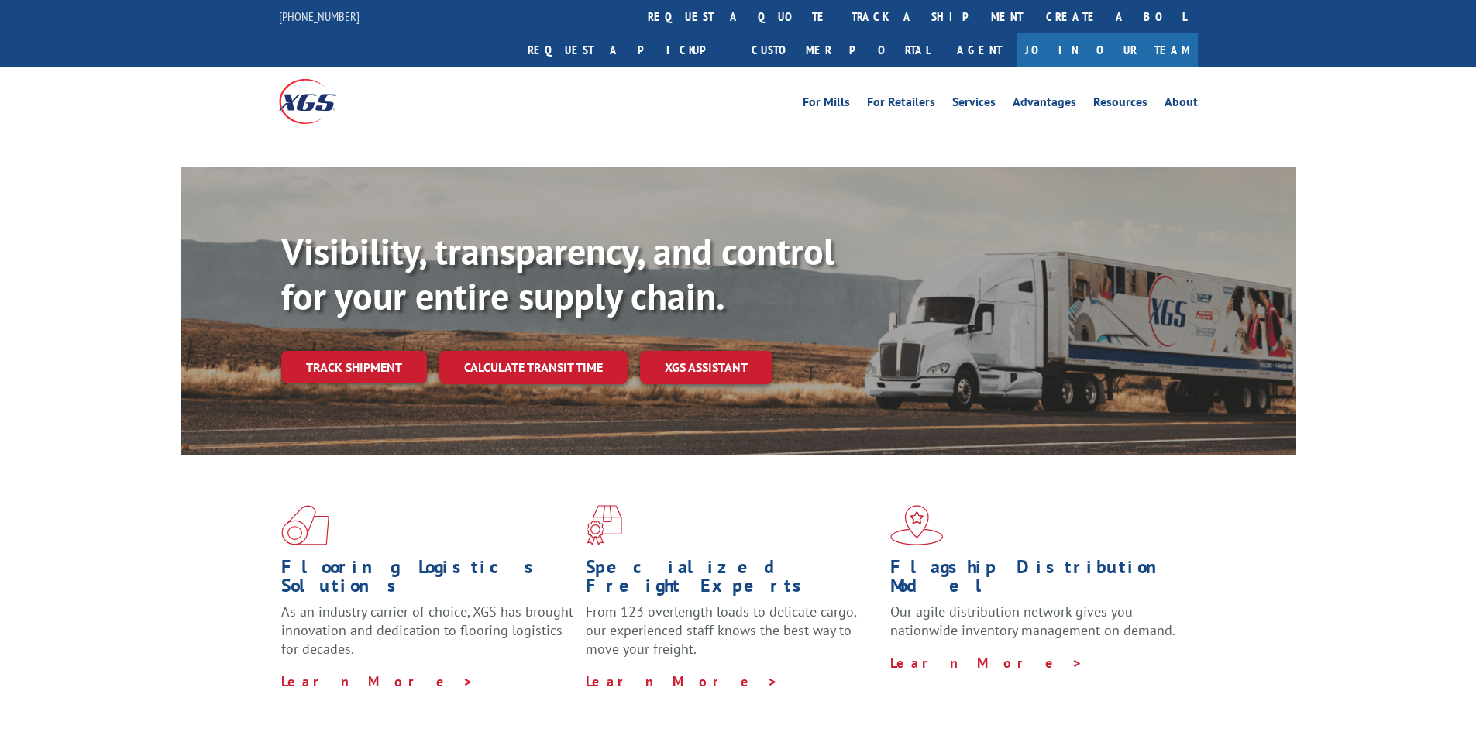  What do you see at coordinates (1107, 50) in the screenshot?
I see `a: Join Our Team` at bounding box center [1107, 50].